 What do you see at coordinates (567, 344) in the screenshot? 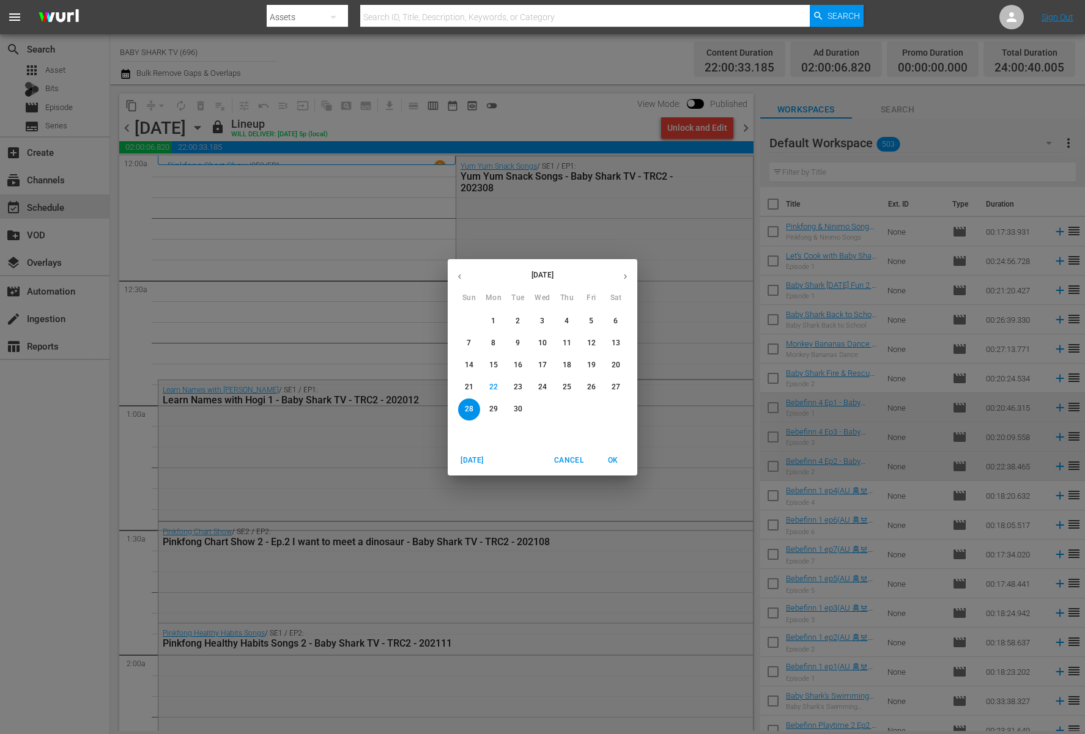
I see `button: 11` at bounding box center [567, 344].